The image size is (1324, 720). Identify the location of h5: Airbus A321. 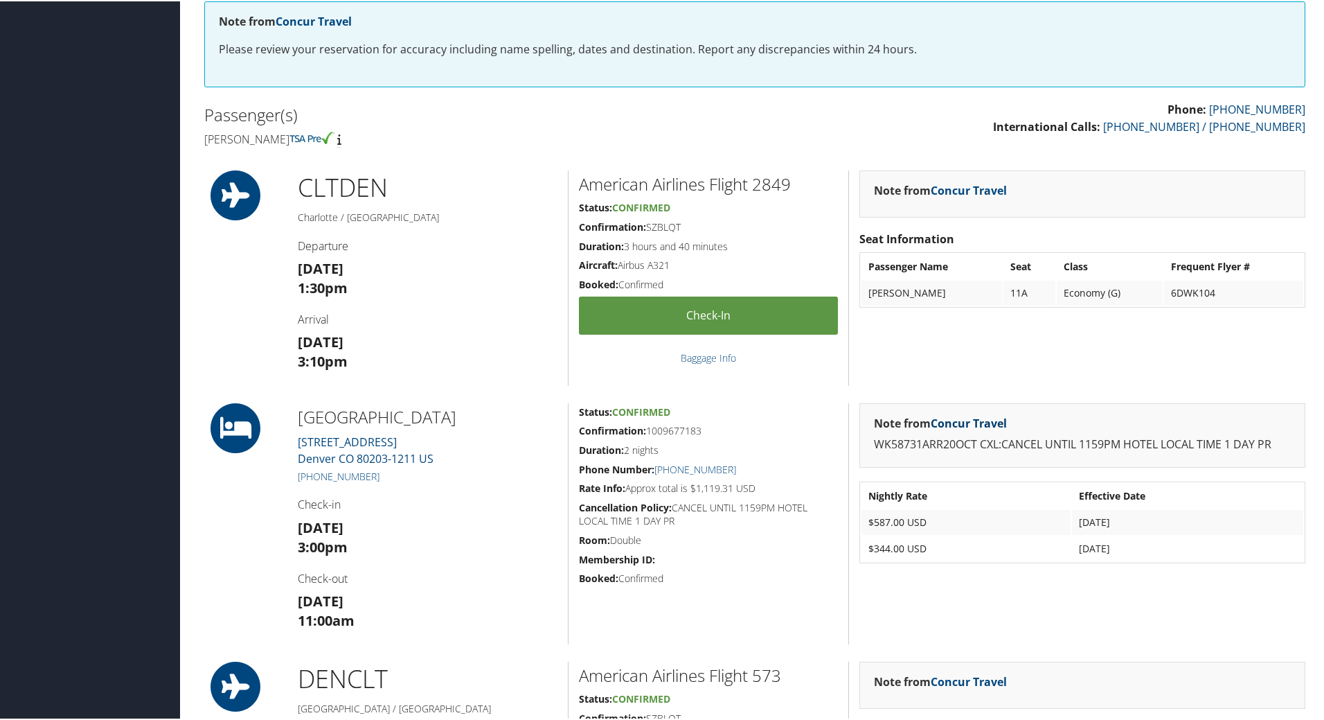
(708, 264).